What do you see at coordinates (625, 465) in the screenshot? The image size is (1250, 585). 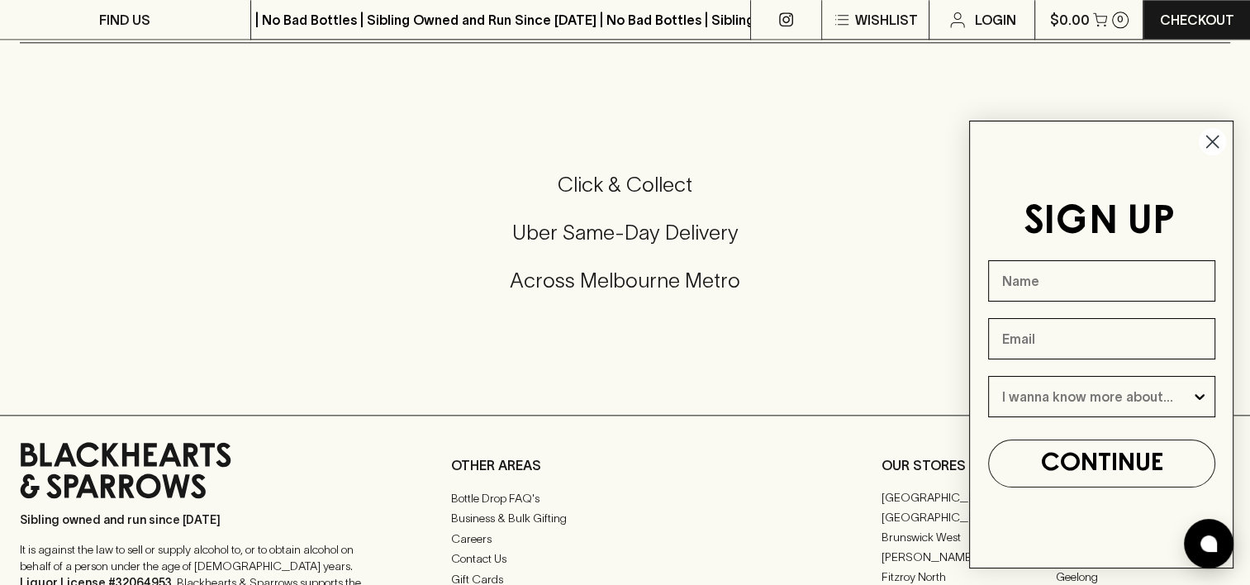 I see `p: OTHER AREAS` at bounding box center [625, 465].